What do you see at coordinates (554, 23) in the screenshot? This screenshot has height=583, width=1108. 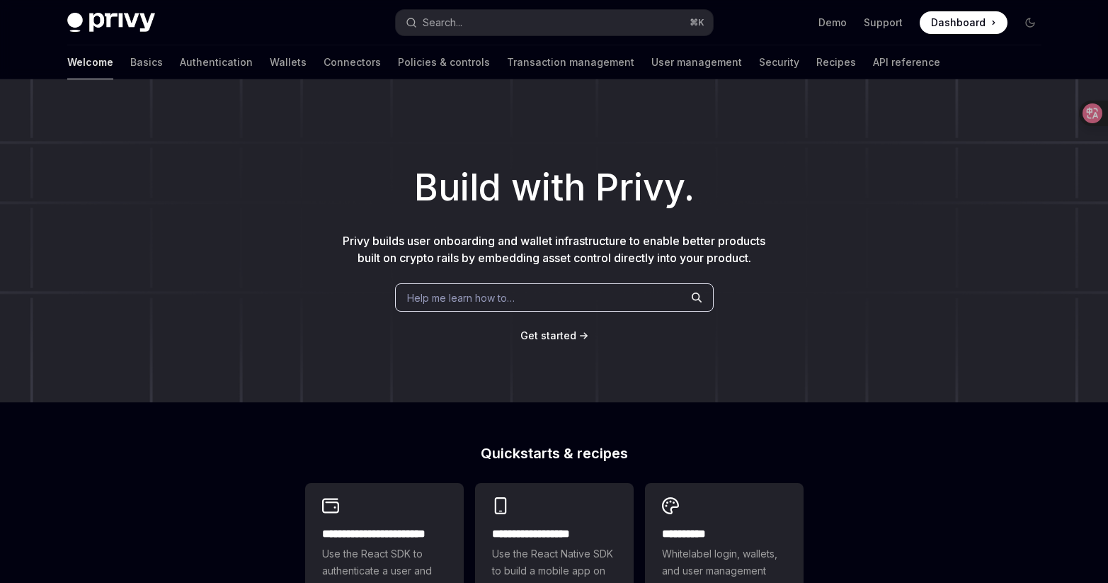 I see `button: Search...⌘K` at bounding box center [554, 23].